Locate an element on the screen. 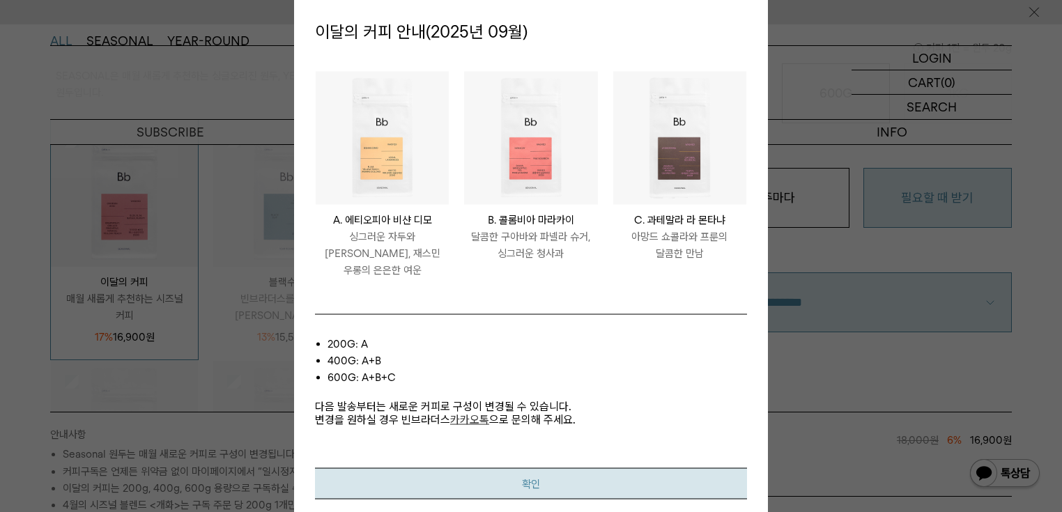 The width and height of the screenshot is (1062, 512). li: 200g: A is located at coordinates (537, 344).